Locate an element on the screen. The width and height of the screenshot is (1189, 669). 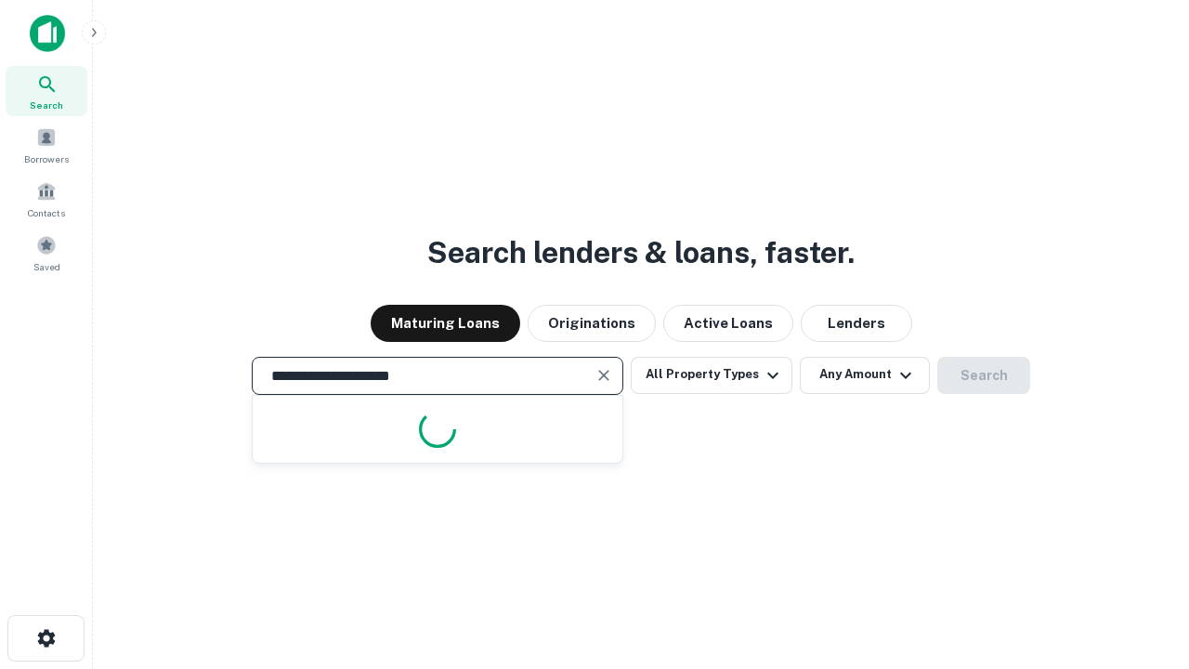
button: All Property Types is located at coordinates (711, 375).